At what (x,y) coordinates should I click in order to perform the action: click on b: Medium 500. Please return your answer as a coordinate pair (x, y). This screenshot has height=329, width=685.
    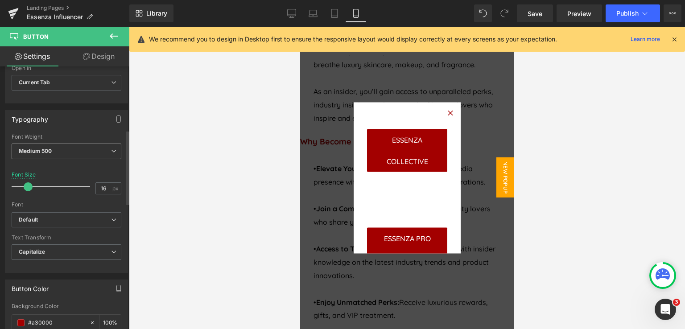
    Looking at the image, I should click on (35, 151).